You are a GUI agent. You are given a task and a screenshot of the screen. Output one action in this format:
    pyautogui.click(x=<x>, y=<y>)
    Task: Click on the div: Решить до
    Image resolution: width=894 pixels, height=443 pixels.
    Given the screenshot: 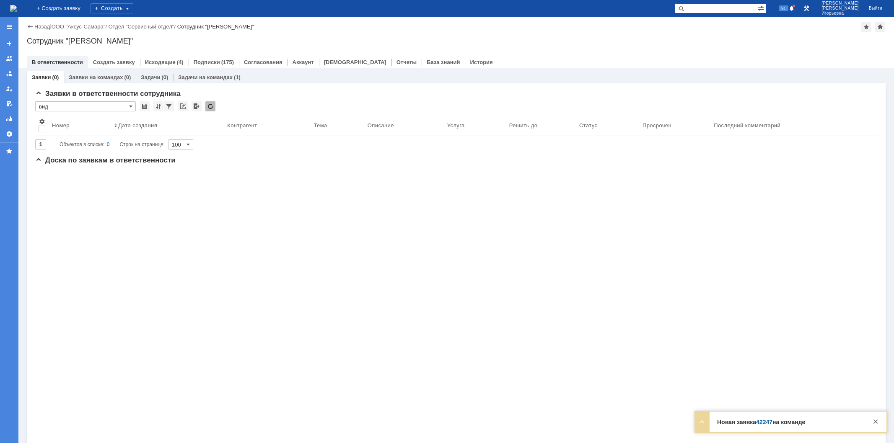 What is the action you would take?
    pyautogui.click(x=523, y=125)
    